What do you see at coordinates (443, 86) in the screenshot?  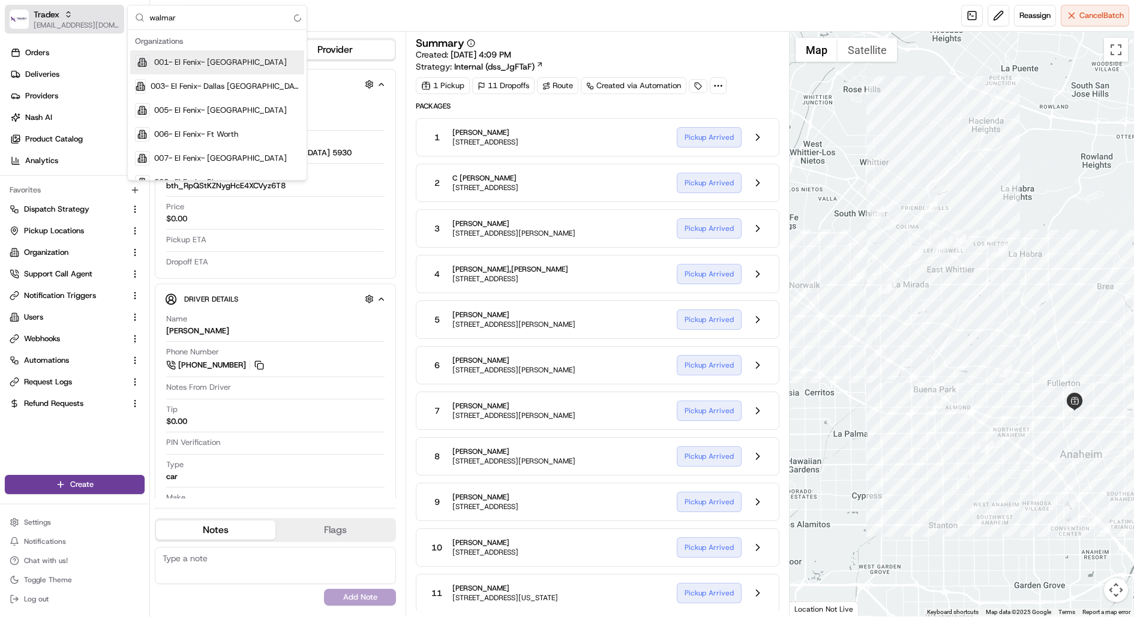 I see `div: 1 Pickup` at bounding box center [443, 86].